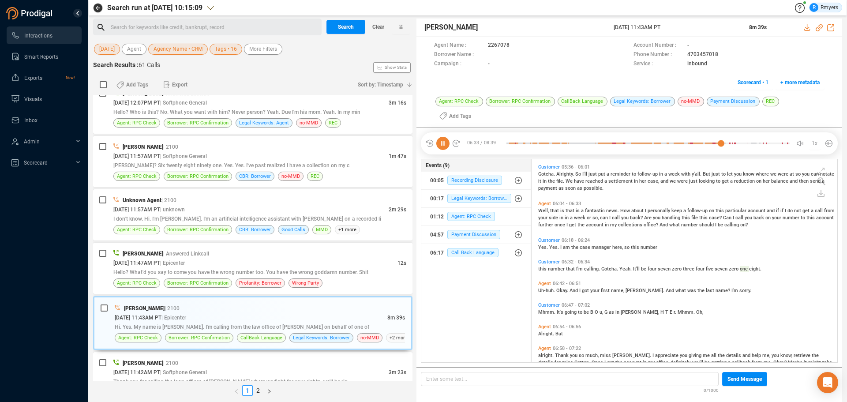 The height and width of the screenshot is (402, 847). Describe the element at coordinates (760, 181) in the screenshot. I see `span: on` at that location.